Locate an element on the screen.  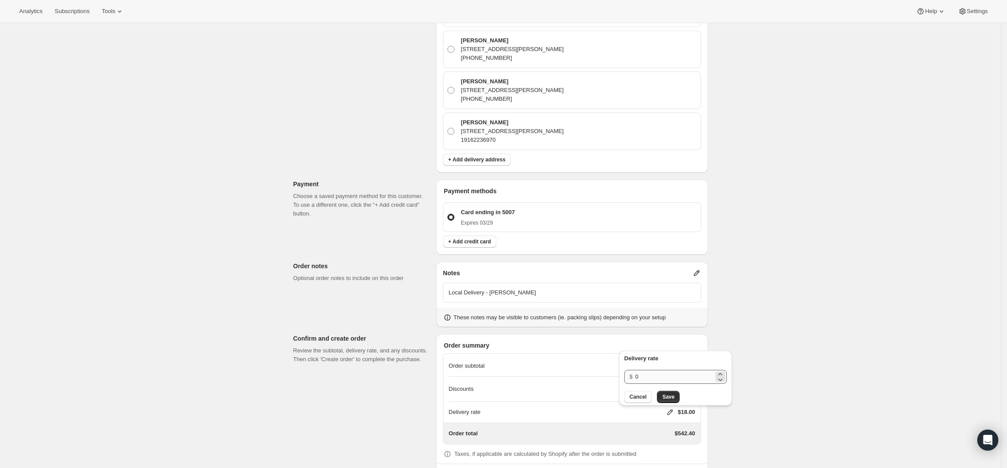
p: Order notes is located at coordinates (361, 266).